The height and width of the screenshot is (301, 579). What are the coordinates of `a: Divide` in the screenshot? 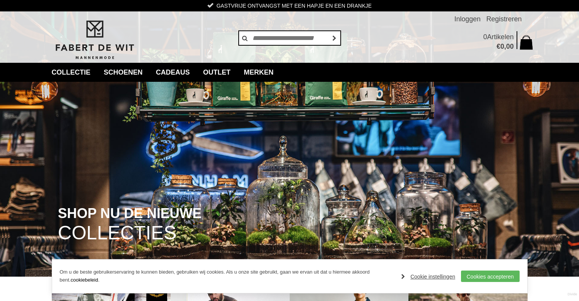 It's located at (572, 294).